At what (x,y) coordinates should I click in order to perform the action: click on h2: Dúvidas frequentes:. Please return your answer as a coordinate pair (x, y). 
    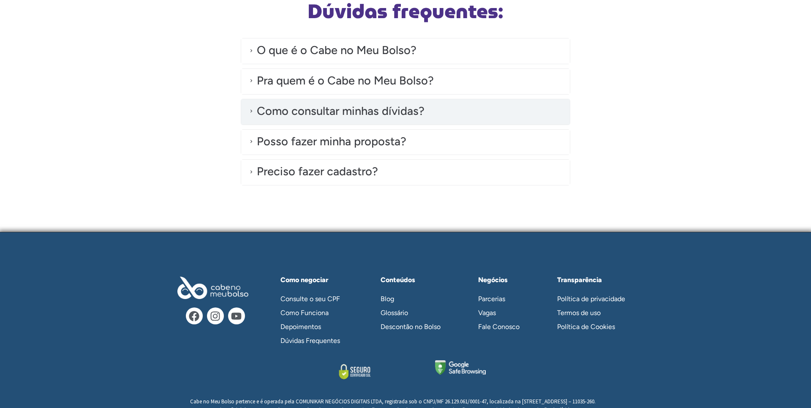
    Looking at the image, I should click on (405, 11).